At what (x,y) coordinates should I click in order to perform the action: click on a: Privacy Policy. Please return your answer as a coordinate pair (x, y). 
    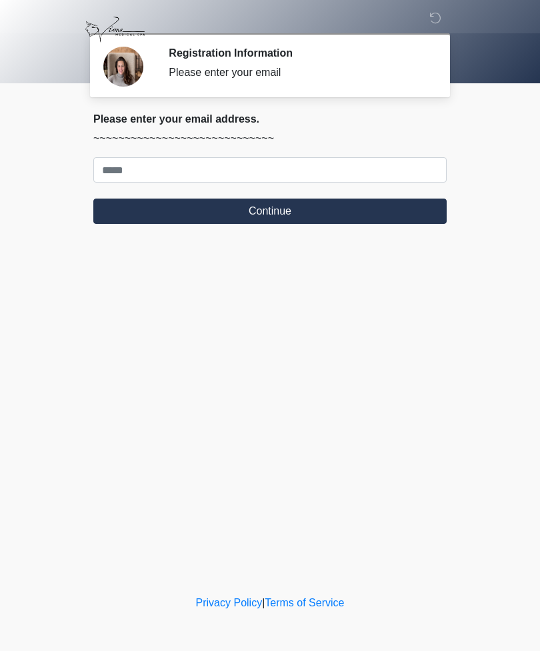
    Looking at the image, I should click on (229, 602).